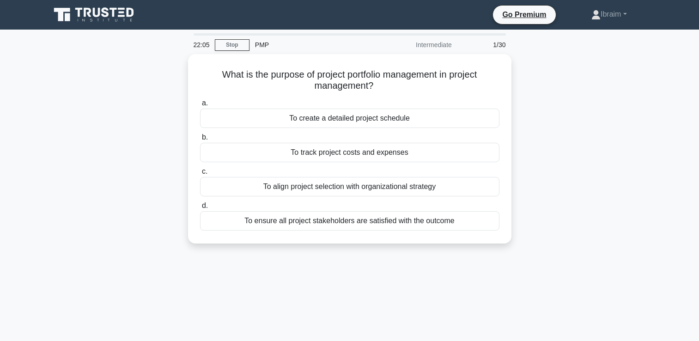  I want to click on a: Ibraim, so click(609, 14).